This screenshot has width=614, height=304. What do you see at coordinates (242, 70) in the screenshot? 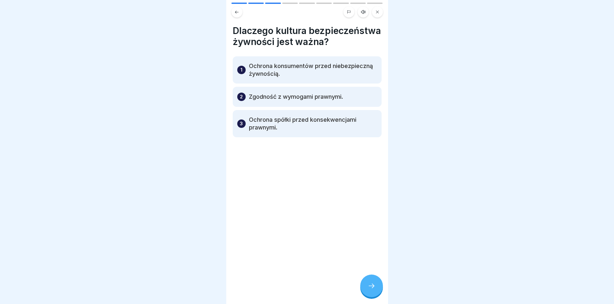
I see `p: 1` at bounding box center [242, 70].